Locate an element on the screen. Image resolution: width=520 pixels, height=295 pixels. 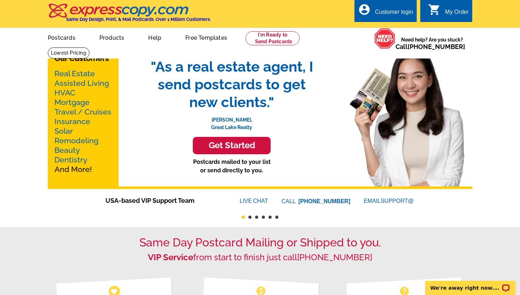
a: HVAC is located at coordinates (65, 92).